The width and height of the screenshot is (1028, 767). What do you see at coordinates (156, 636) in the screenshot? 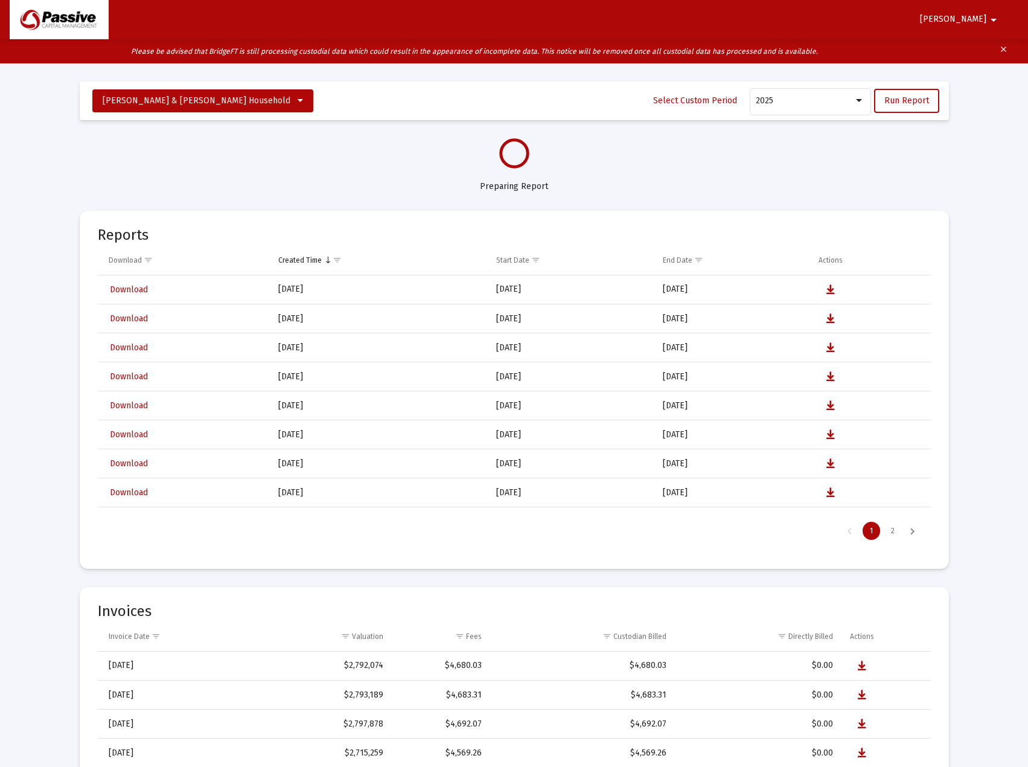
I see `span: Show filter options for column 'Invoice Date'` at bounding box center [156, 636].